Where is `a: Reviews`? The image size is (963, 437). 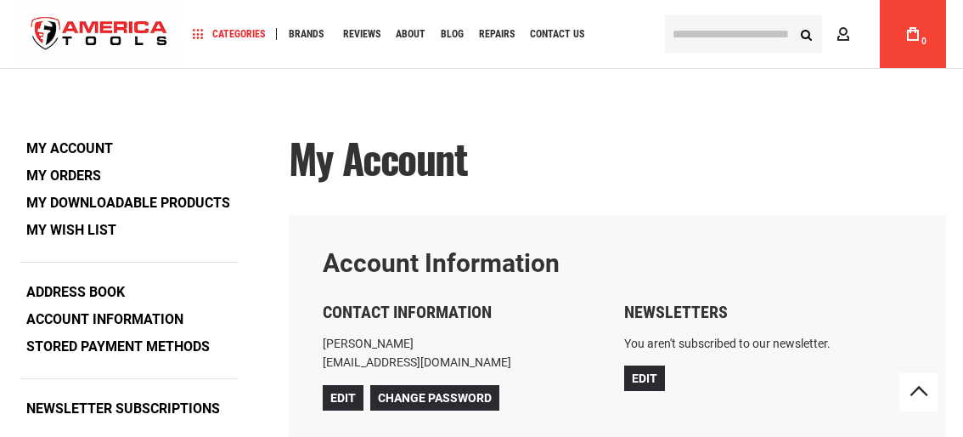 a: Reviews is located at coordinates (362, 34).